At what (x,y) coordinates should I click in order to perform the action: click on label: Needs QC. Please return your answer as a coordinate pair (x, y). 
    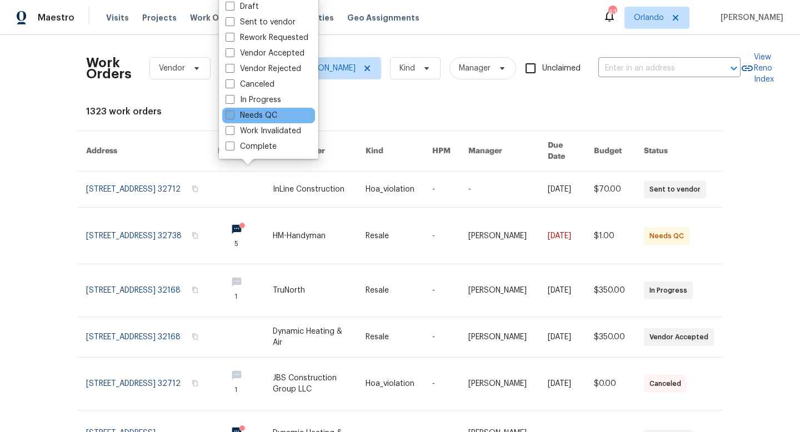
    Looking at the image, I should click on (251, 116).